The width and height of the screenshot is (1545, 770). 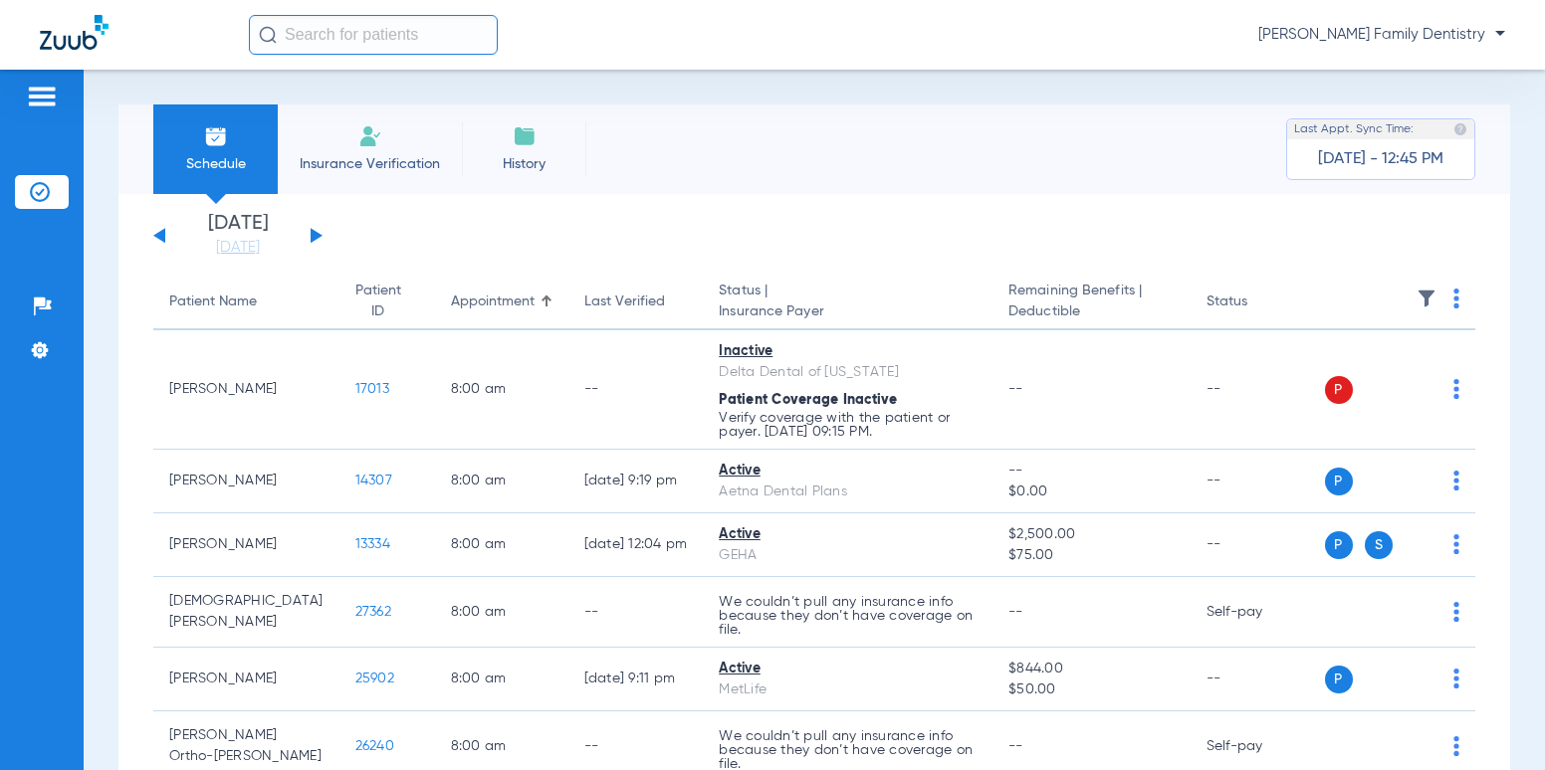 What do you see at coordinates (807, 400) in the screenshot?
I see `span: Patient Coverage Inactive` at bounding box center [807, 400].